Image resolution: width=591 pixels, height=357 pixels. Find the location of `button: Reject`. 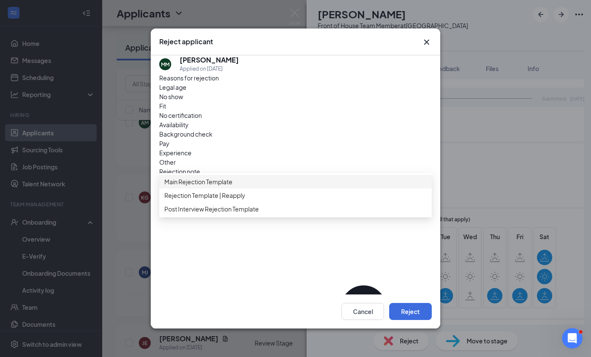

button: Reject is located at coordinates (410, 312).